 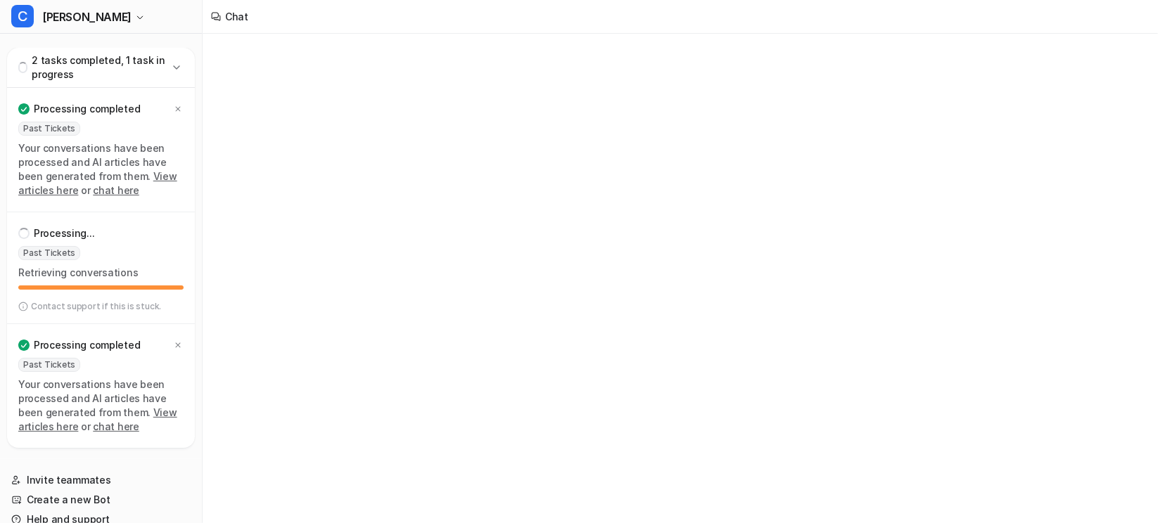 I want to click on span: C, so click(x=23, y=16).